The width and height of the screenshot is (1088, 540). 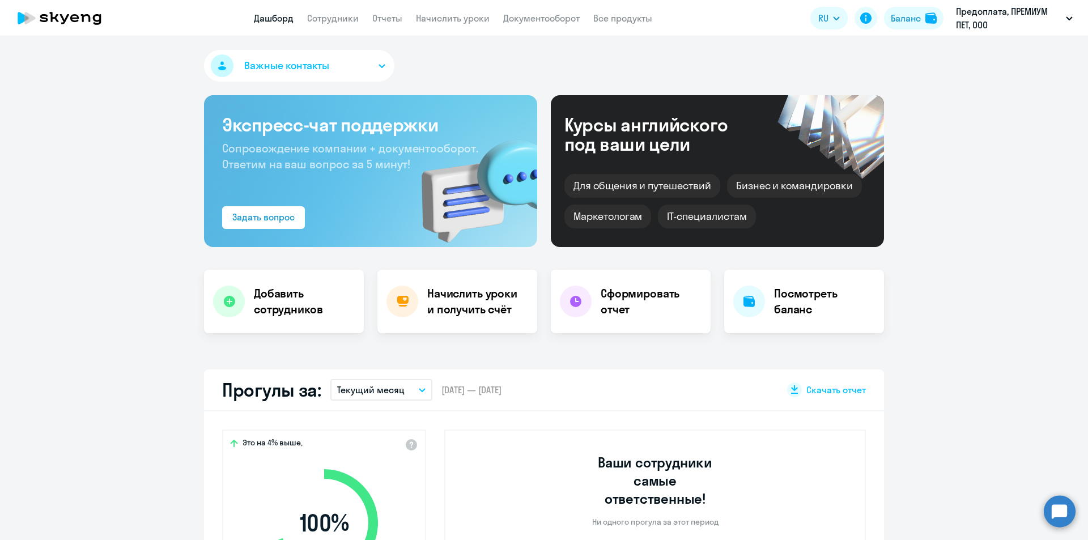 I want to click on span: Сопровождение компании + документооборот. Ответим на ваш вопрос за 5 минут!, so click(x=350, y=156).